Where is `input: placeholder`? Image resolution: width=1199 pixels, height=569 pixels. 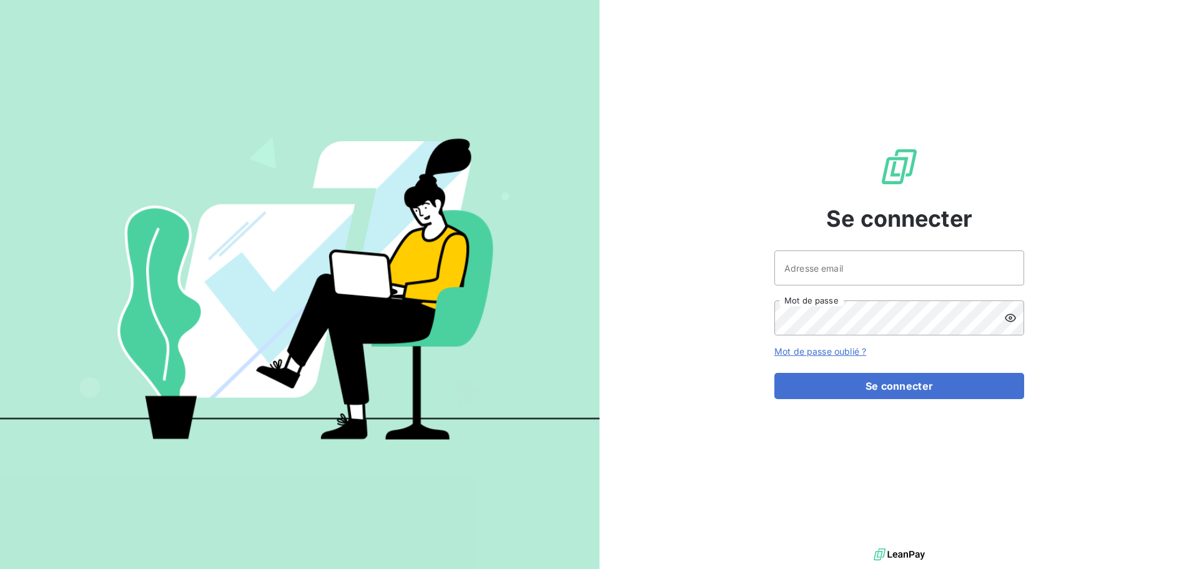
input: placeholder is located at coordinates (900, 268).